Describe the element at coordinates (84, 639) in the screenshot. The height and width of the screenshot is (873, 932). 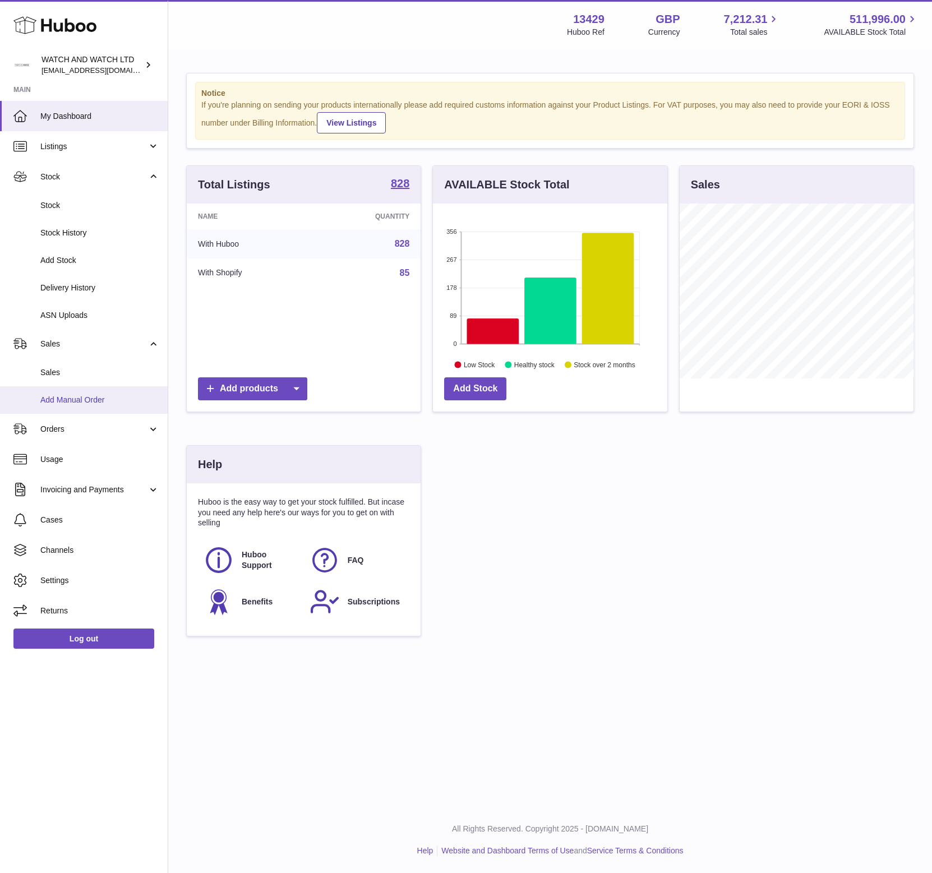
I see `a: Log out` at that location.